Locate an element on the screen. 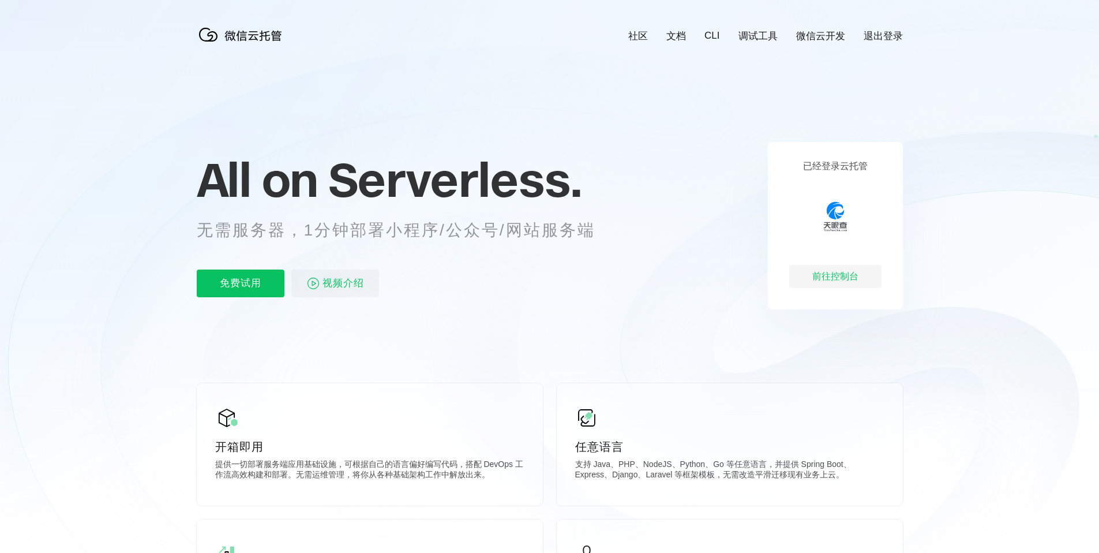 The height and width of the screenshot is (553, 1099). div: 前往控制台 is located at coordinates (836, 276).